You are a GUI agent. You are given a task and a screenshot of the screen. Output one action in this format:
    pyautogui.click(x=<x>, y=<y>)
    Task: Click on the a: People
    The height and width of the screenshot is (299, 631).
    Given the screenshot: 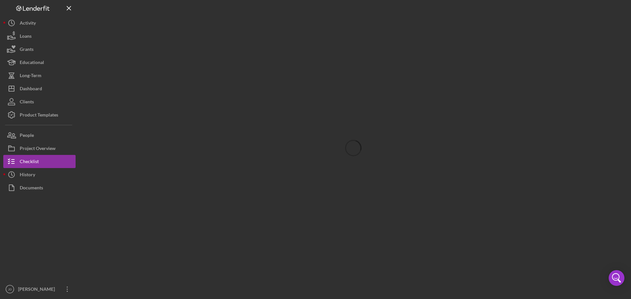 What is the action you would take?
    pyautogui.click(x=39, y=135)
    